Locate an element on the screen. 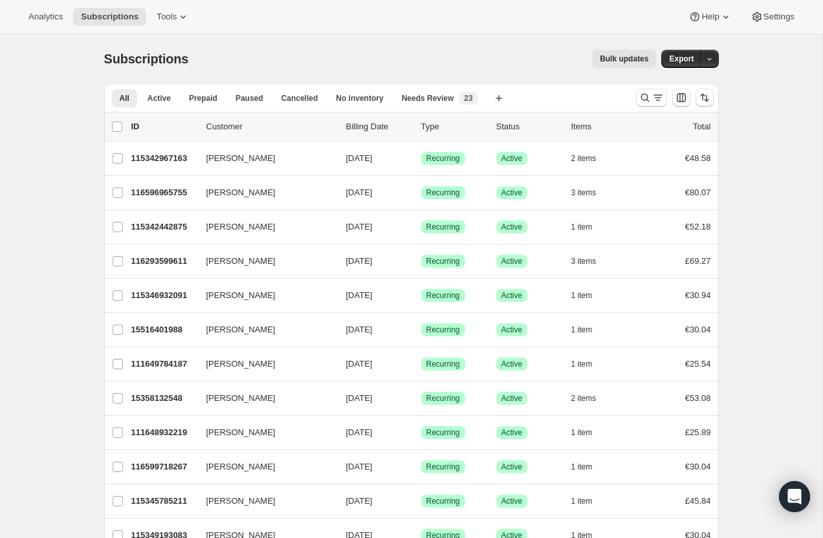 This screenshot has height=538, width=823. p: 115346932091 is located at coordinates (164, 296).